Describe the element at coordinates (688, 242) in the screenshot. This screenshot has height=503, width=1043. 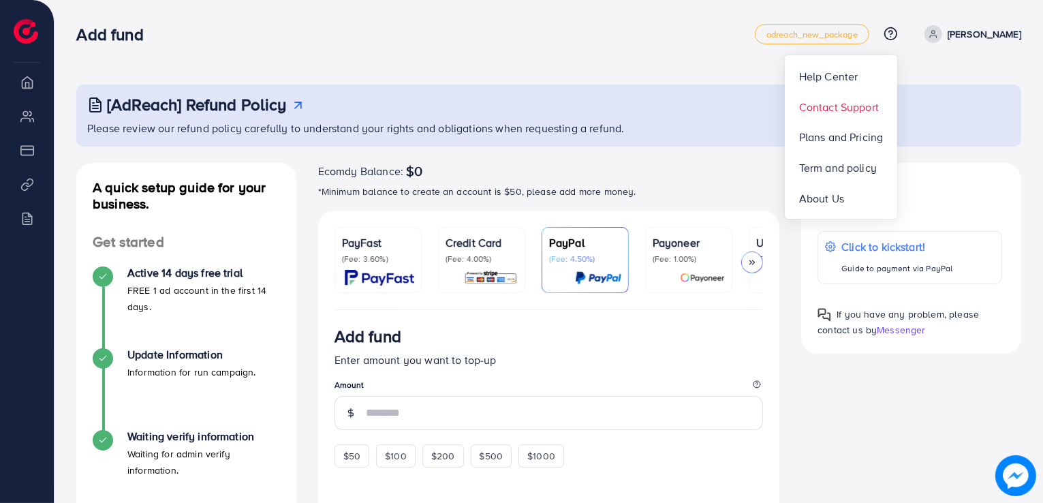
I see `p: Payoneer` at that location.